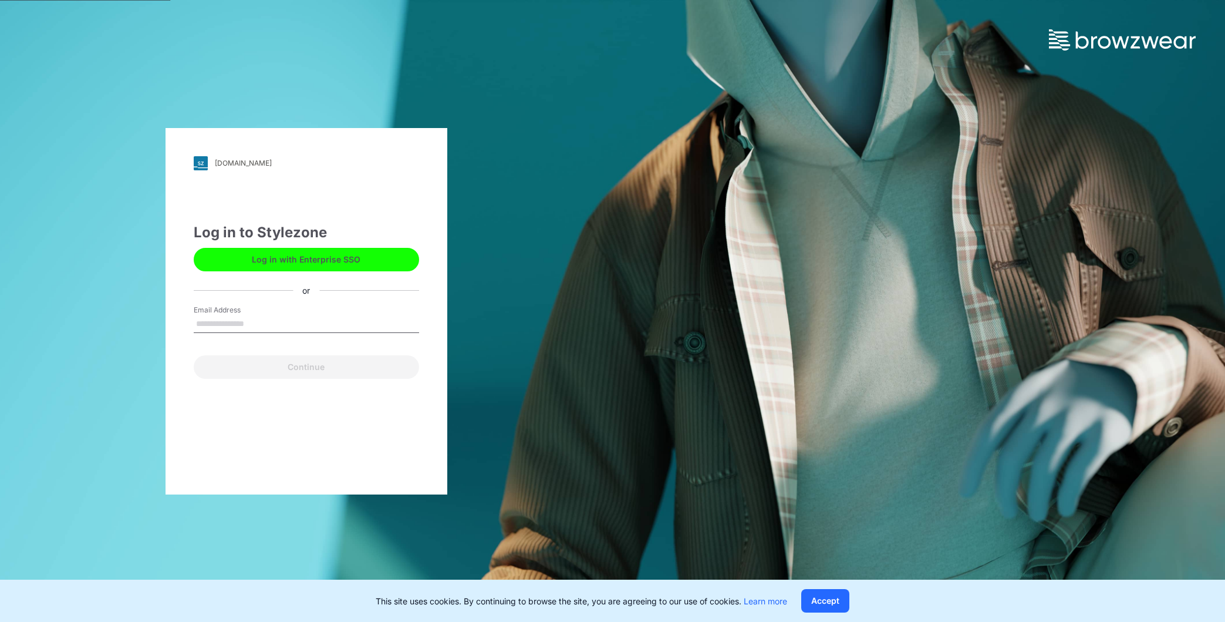 This screenshot has height=622, width=1225. I want to click on button: Accept, so click(825, 600).